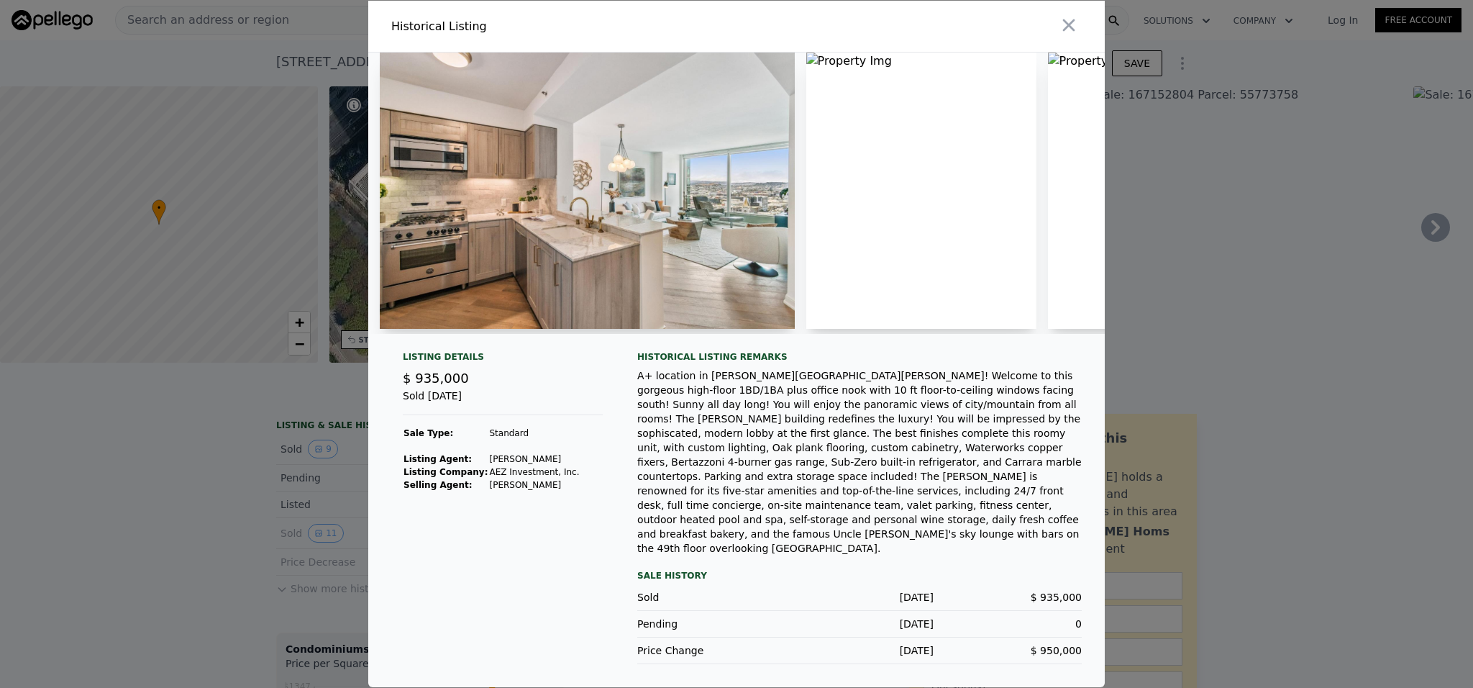 This screenshot has width=1473, height=688. Describe the element at coordinates (859, 575) in the screenshot. I see `div: Sale History` at that location.